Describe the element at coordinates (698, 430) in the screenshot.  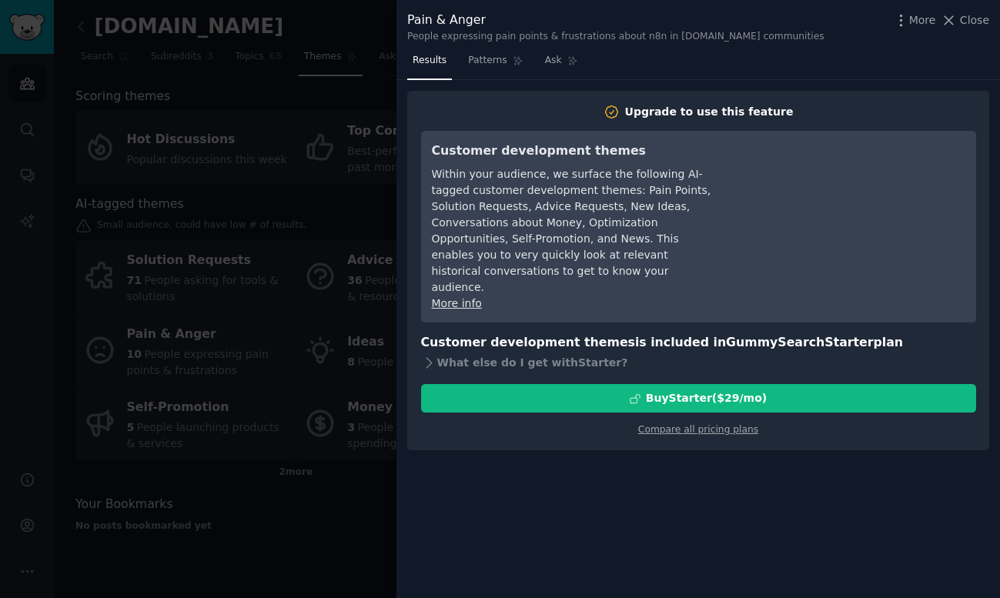
I see `a: Compare all pricing plans` at that location.